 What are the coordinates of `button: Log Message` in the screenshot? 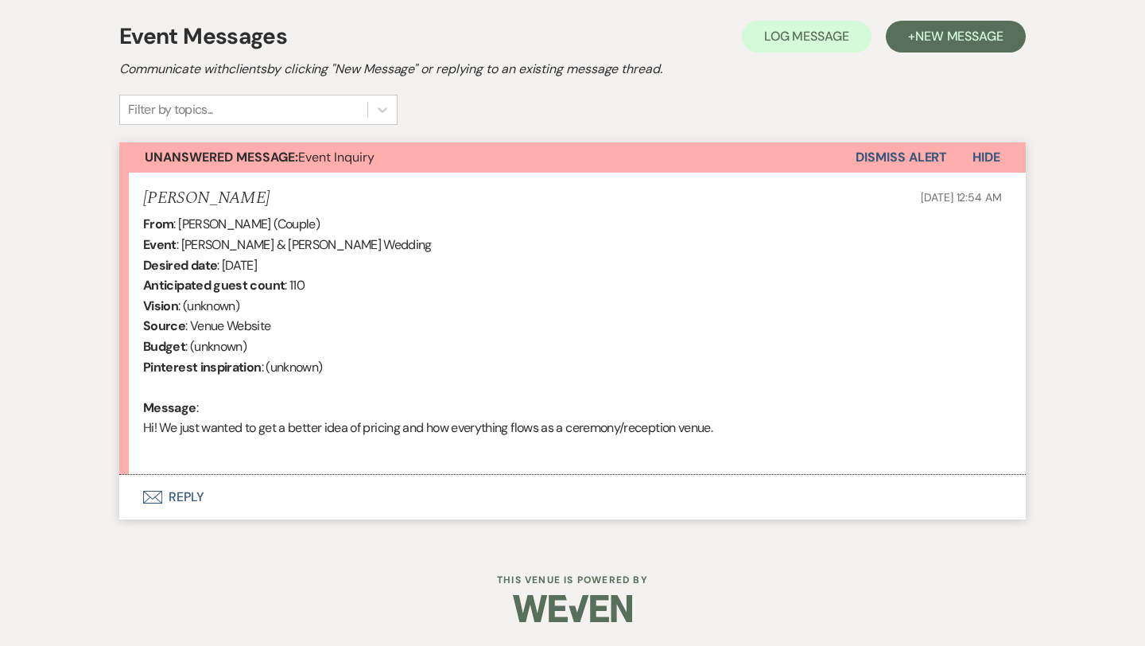 It's located at (806, 37).